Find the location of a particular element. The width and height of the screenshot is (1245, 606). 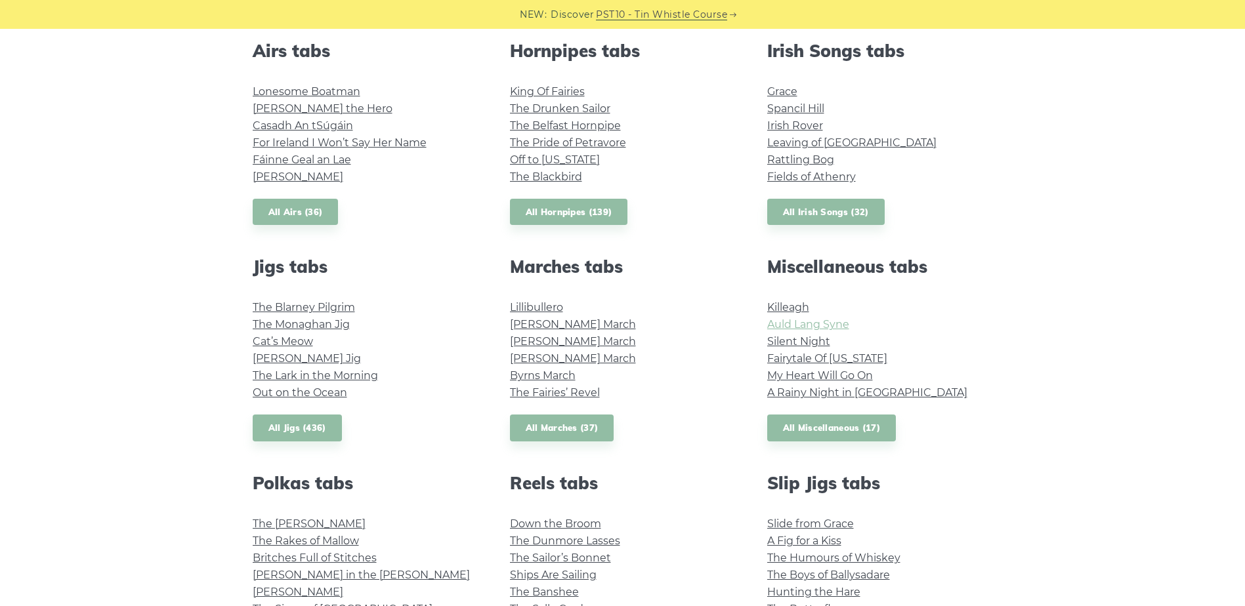

a: The Lark in the Morning is located at coordinates (315, 375).